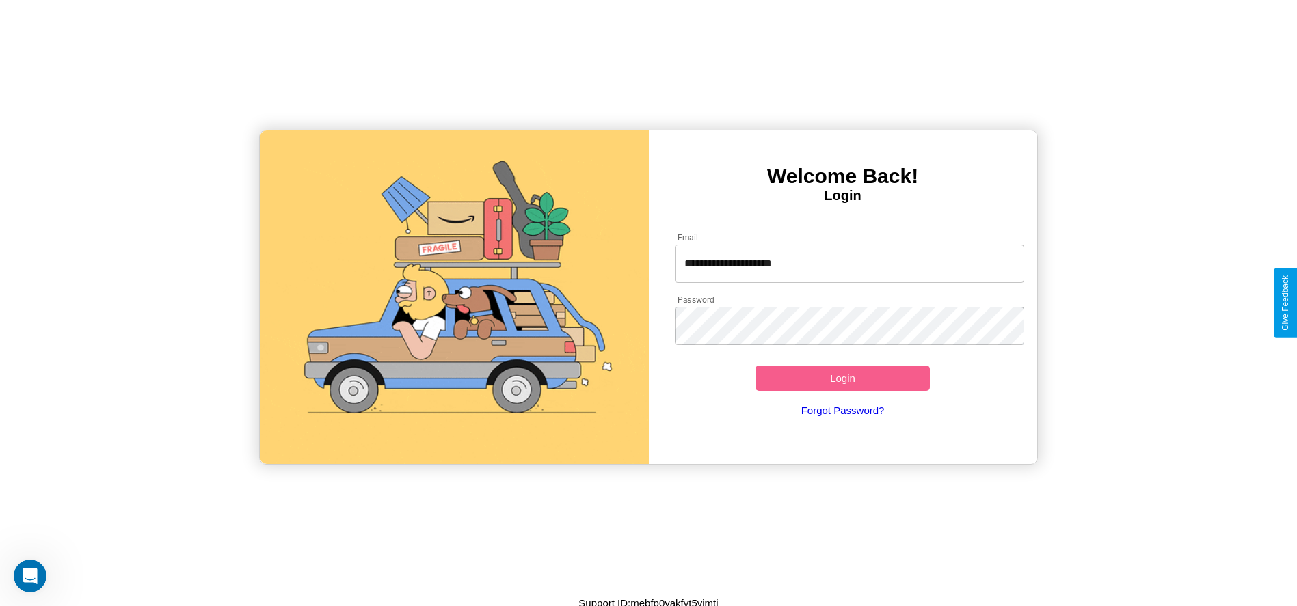 The width and height of the screenshot is (1297, 606). Describe the element at coordinates (454, 297) in the screenshot. I see `img: gif` at that location.